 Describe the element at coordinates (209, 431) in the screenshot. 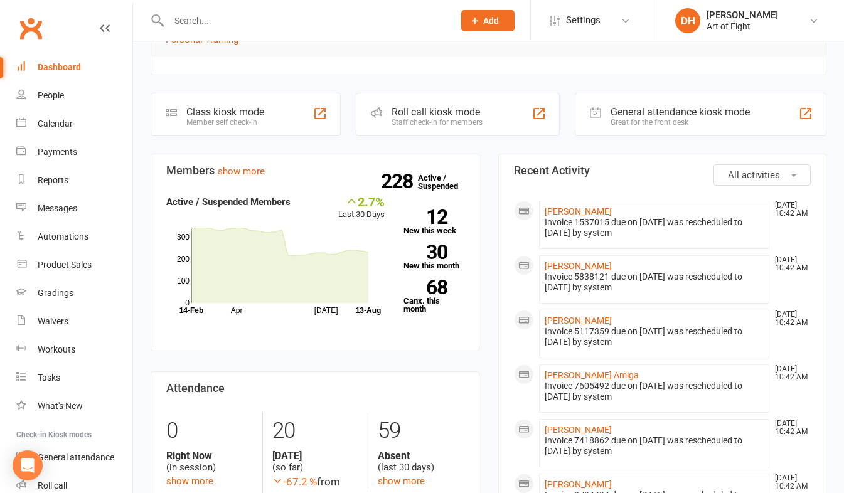

I see `div: 0` at that location.